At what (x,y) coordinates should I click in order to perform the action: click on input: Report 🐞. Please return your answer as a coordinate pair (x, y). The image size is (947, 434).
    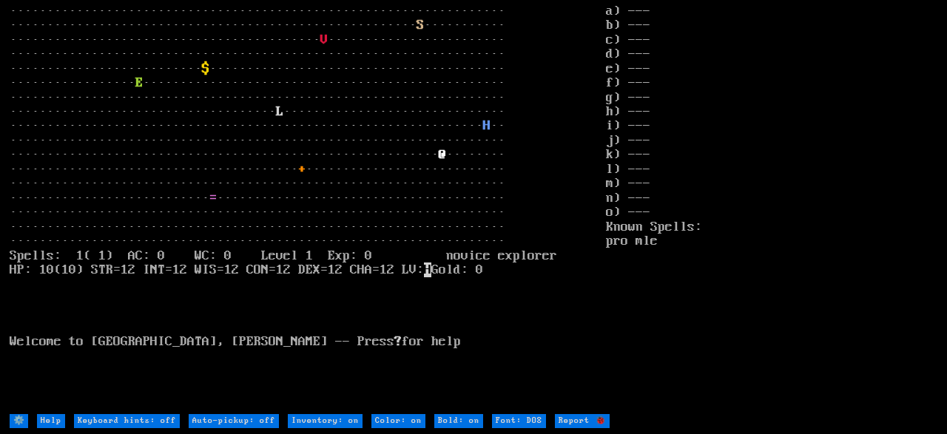
    Looking at the image, I should click on (582, 421).